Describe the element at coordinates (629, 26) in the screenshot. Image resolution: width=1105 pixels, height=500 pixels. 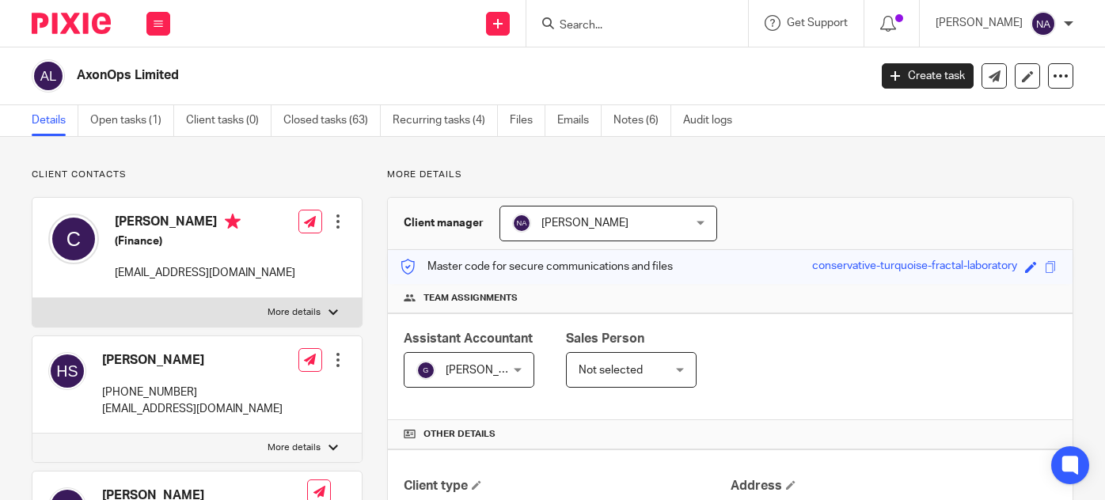
I see `input: Search` at that location.